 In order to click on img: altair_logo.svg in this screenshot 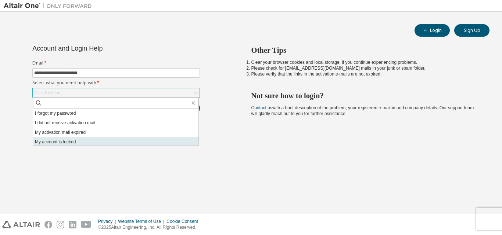, I will do `click(21, 225)`.